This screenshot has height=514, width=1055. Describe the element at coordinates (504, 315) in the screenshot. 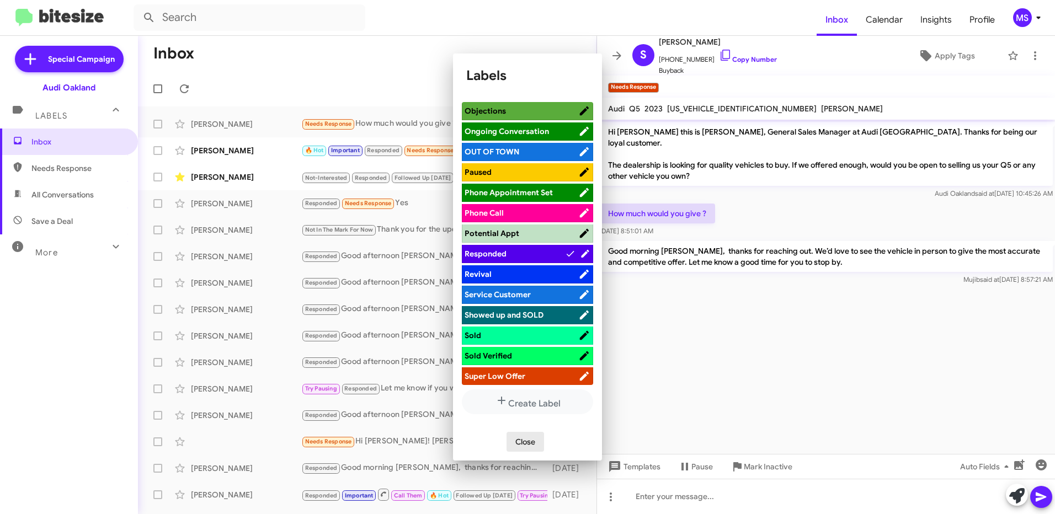

I see `span: Showed up and SOLD` at that location.